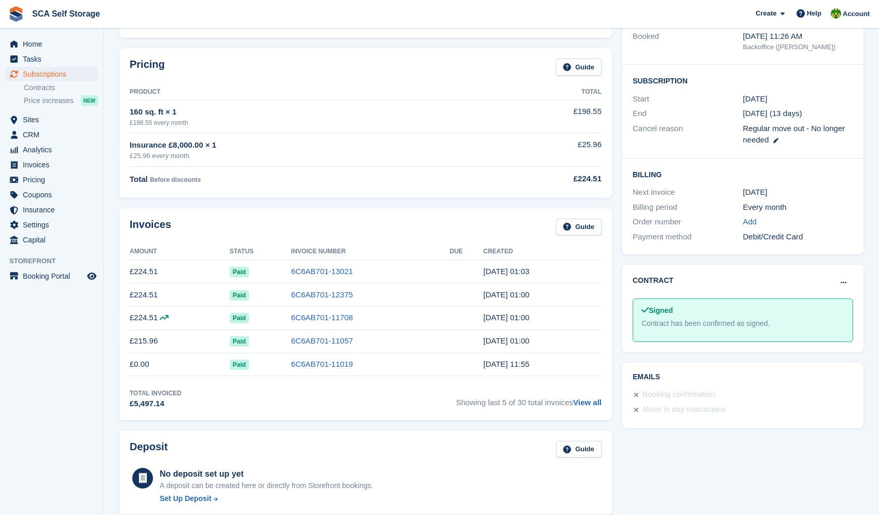 Image resolution: width=879 pixels, height=515 pixels. What do you see at coordinates (543, 179) in the screenshot?
I see `div: £224.51` at bounding box center [543, 179].